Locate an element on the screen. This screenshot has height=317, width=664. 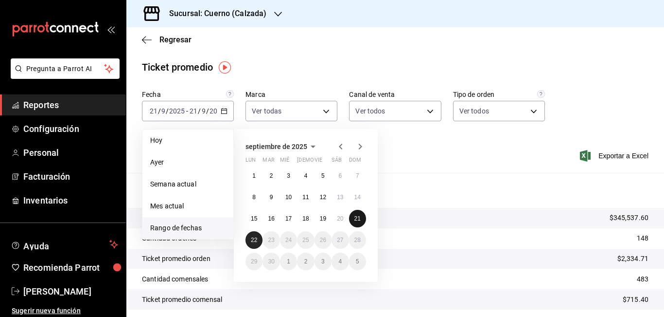
button: 26 de septiembre de 2025 is located at coordinates (323, 240).